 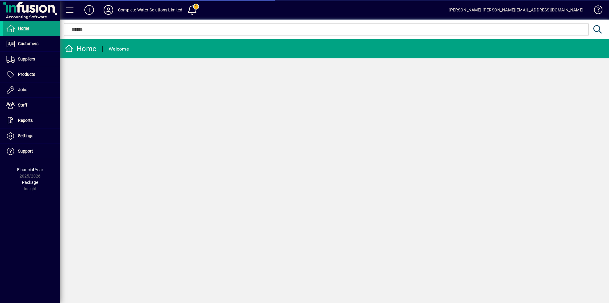 What do you see at coordinates (81, 49) in the screenshot?
I see `div: Home` at bounding box center [81, 49].